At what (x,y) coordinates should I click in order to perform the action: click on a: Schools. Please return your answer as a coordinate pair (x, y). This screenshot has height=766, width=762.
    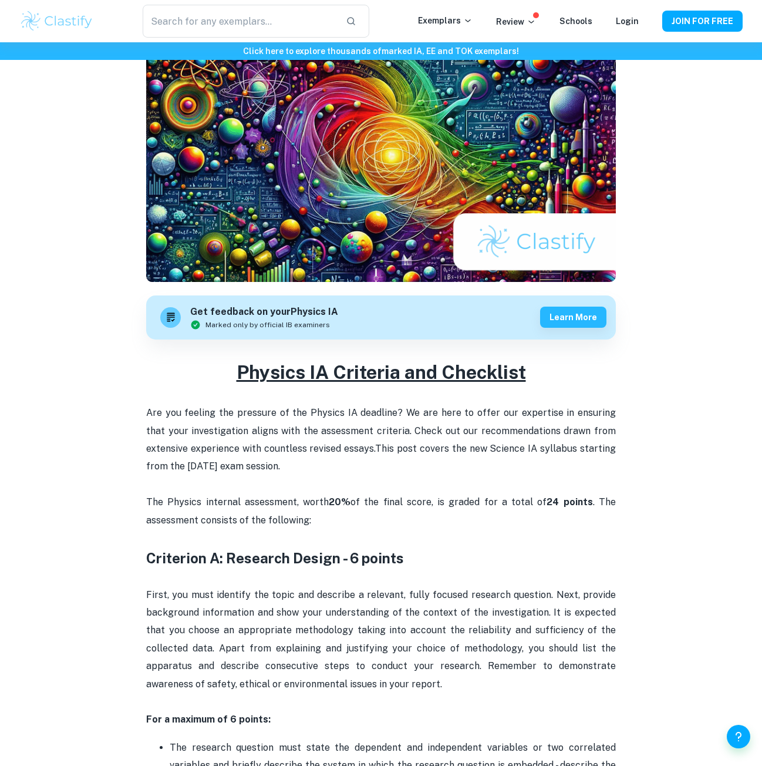
    Looking at the image, I should click on (576, 21).